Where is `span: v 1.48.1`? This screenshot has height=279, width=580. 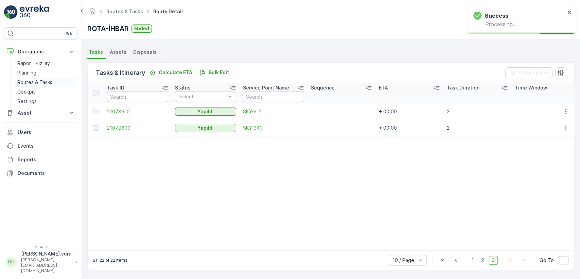 span: v 1.48.1 is located at coordinates (41, 247).